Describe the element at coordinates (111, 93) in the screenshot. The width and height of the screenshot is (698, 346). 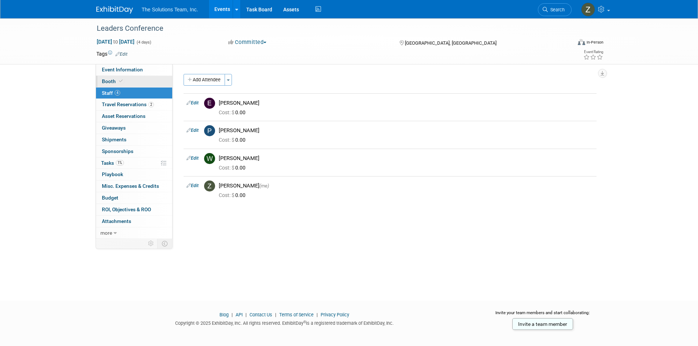
I see `span: Staff` at that location.